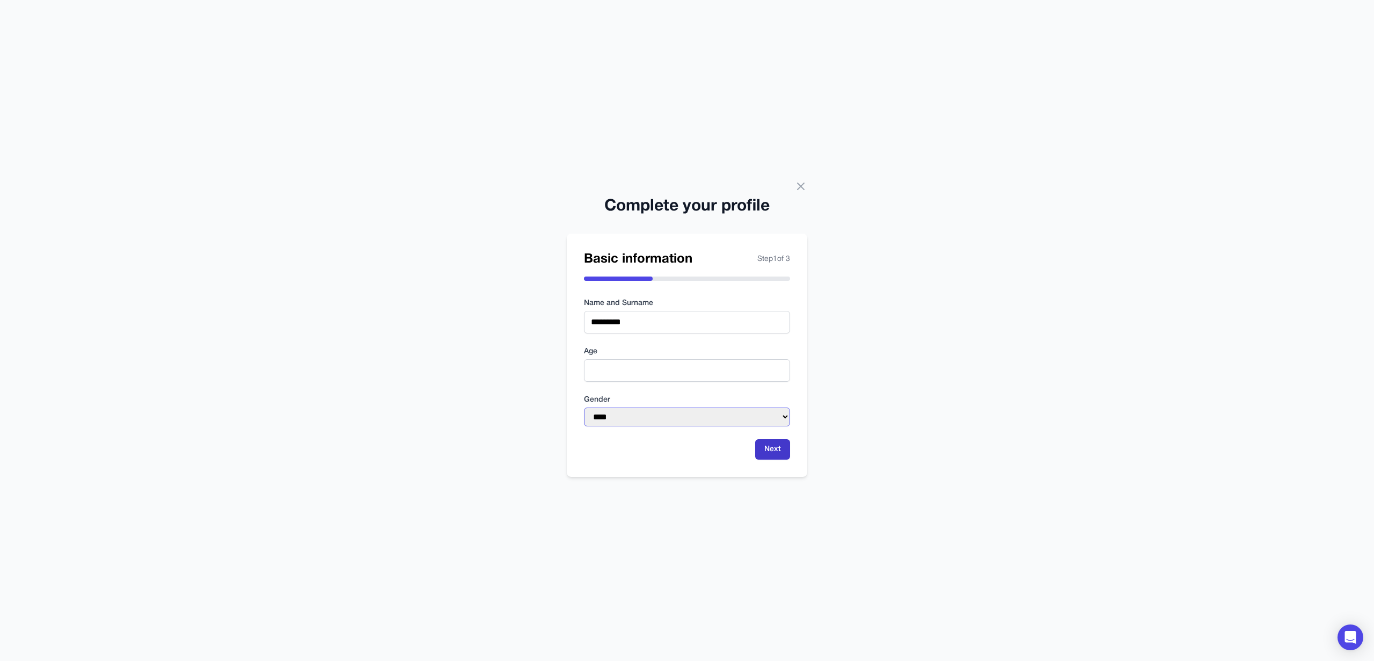 This screenshot has height=661, width=1374. What do you see at coordinates (687, 207) in the screenshot?
I see `h2: Complete your profile` at bounding box center [687, 207].